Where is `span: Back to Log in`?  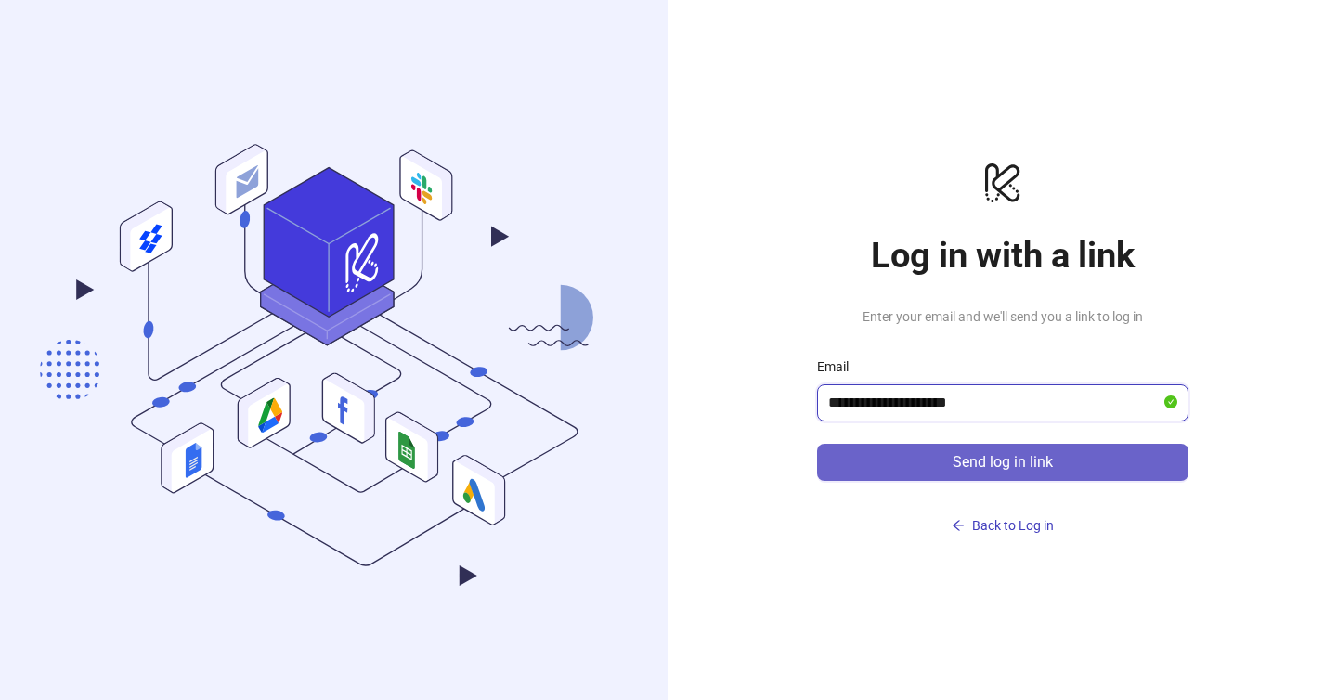
span: Back to Log in is located at coordinates (1013, 526).